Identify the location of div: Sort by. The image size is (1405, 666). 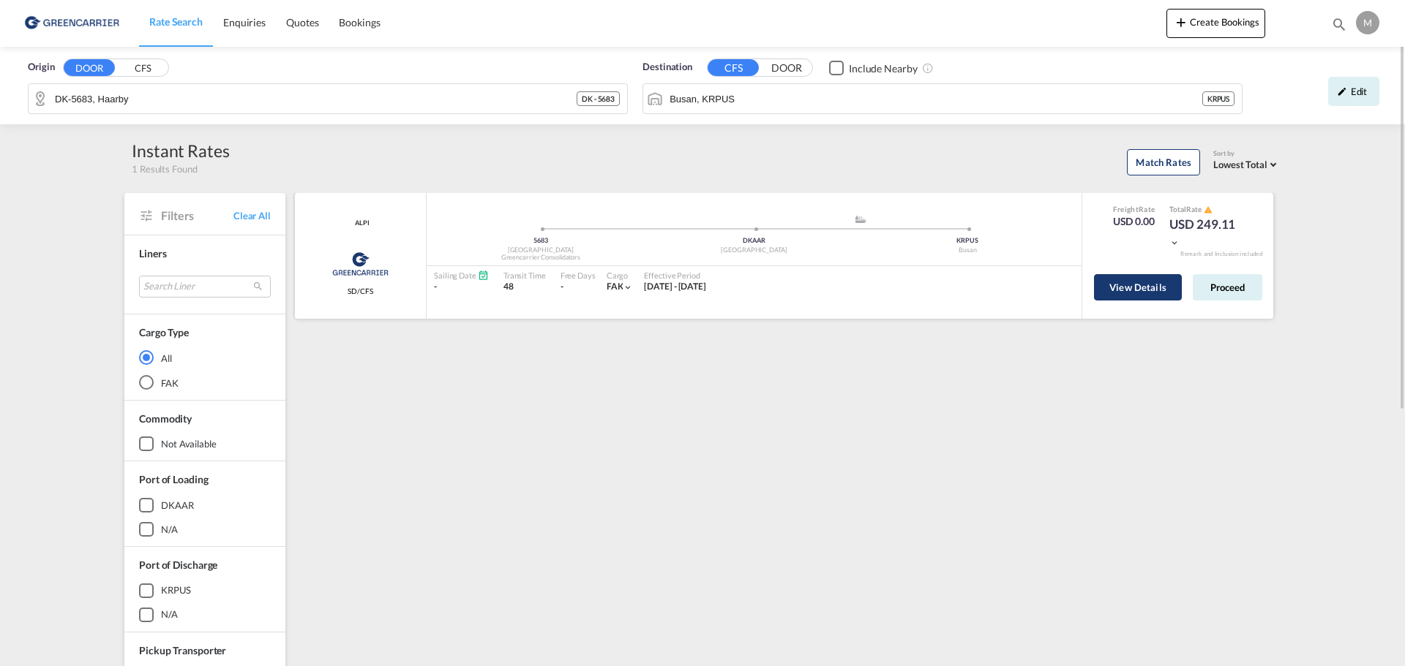
(1247, 154).